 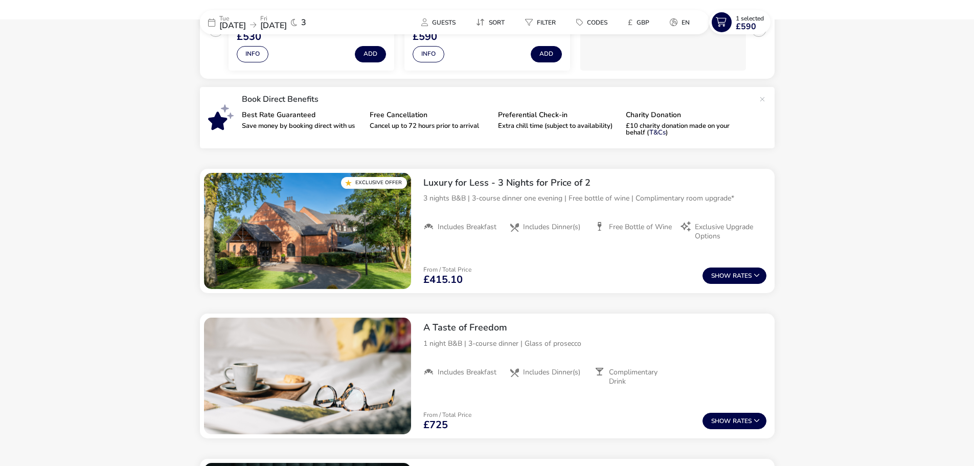 What do you see at coordinates (546, 22) in the screenshot?
I see `span: Filter` at bounding box center [546, 22].